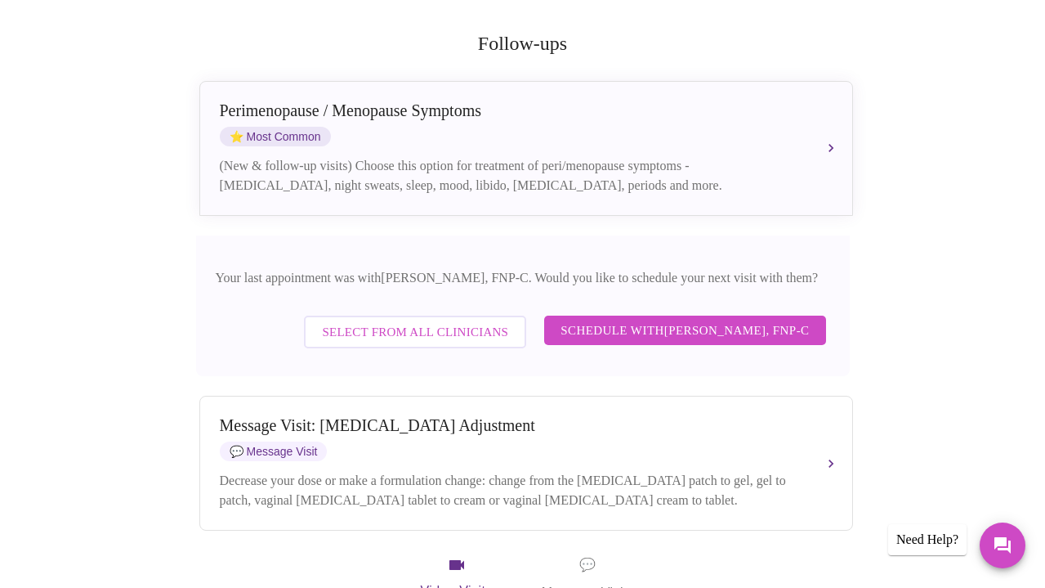  I want to click on div: (New & follow-up visits) Choose this option for treatment of peri/menopause symptoms - [MEDICAL_D..., so click(510, 176).